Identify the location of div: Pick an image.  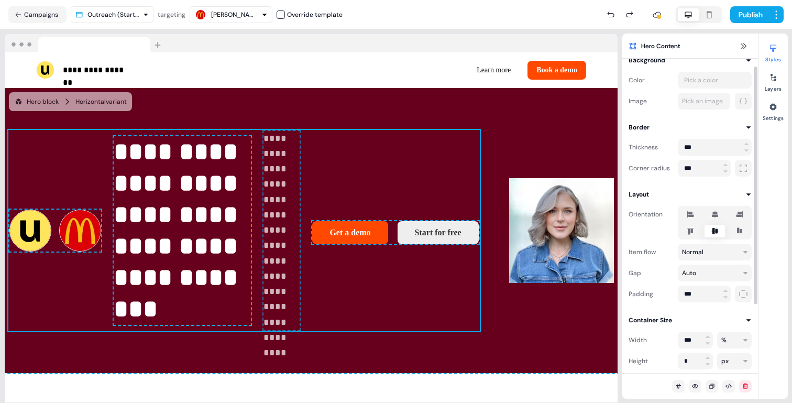
(703, 101).